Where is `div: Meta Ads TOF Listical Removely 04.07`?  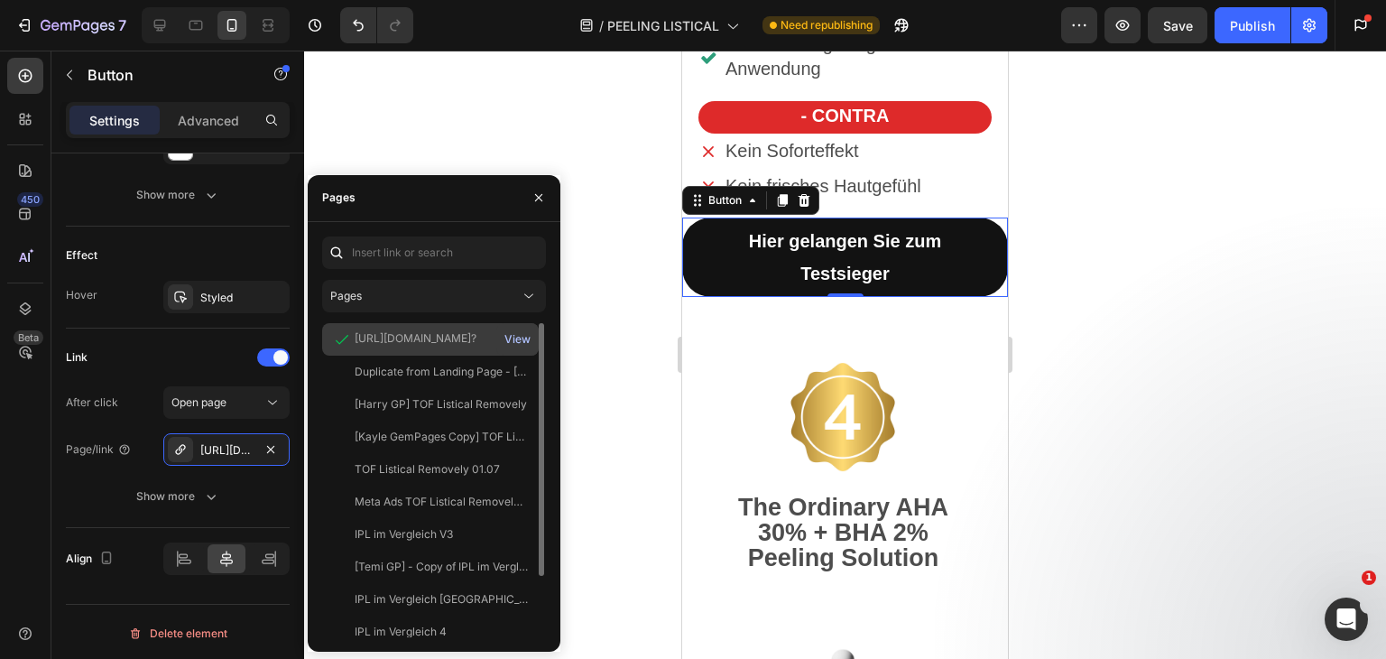
div: Meta Ads TOF Listical Removely 04.07 is located at coordinates (441, 502).